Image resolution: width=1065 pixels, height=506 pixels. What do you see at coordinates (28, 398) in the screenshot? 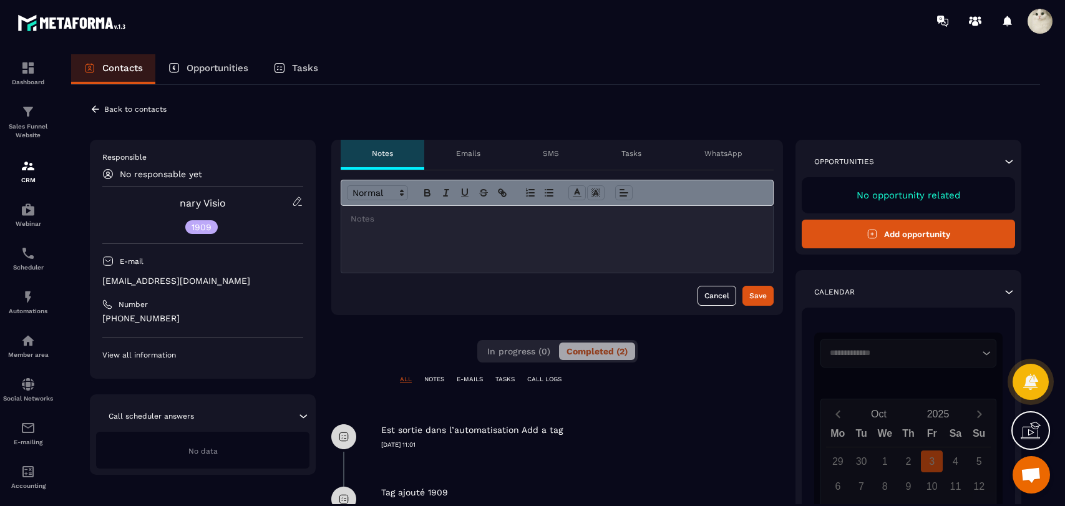
I see `p: Social Networks` at bounding box center [28, 398].